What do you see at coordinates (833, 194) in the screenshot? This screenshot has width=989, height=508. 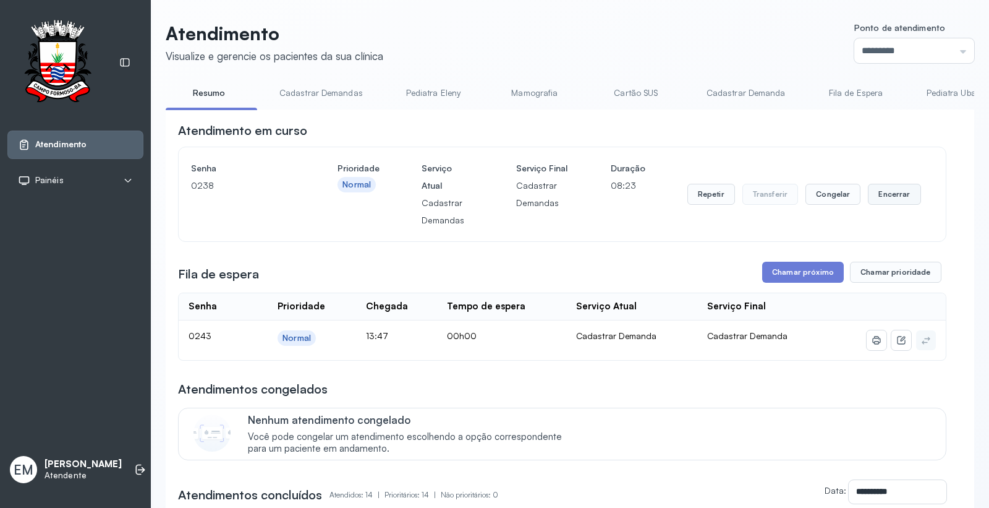 I see `button: Congelar` at bounding box center [833, 194].